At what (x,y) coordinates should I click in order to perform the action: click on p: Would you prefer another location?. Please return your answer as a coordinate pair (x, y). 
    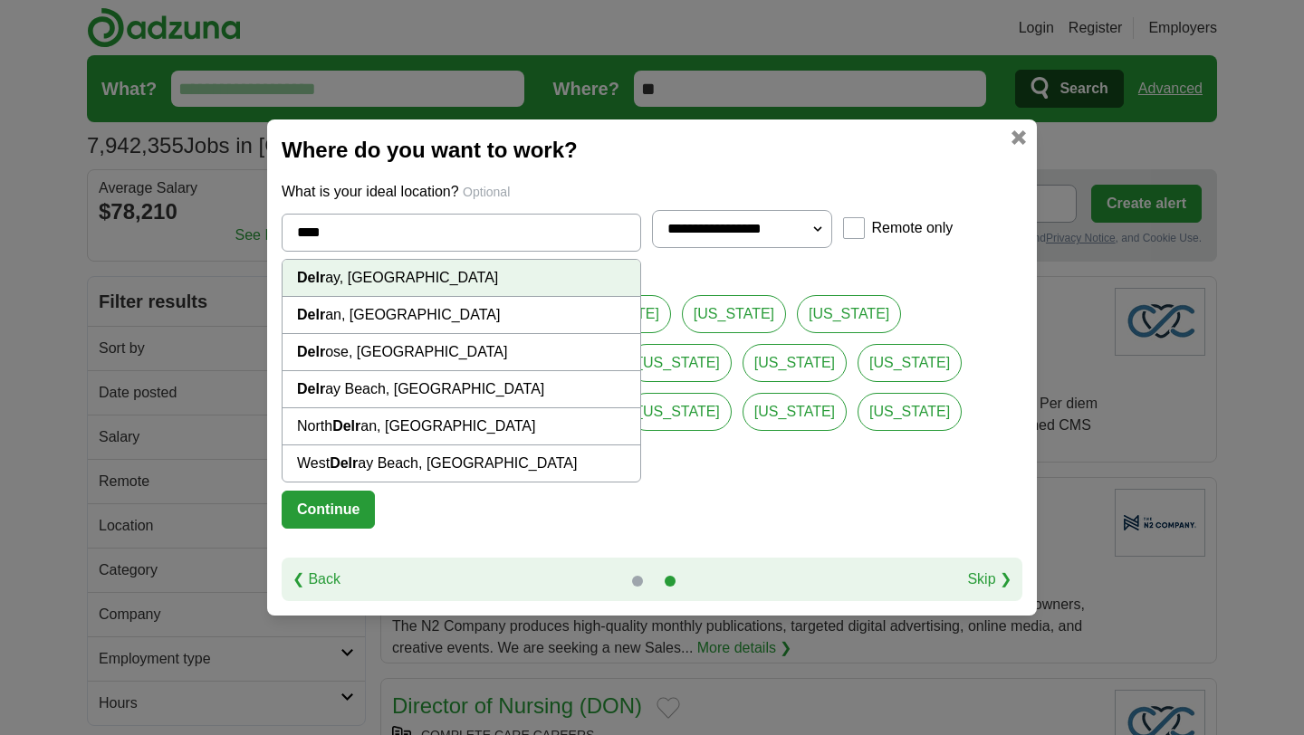
    Looking at the image, I should click on (652, 277).